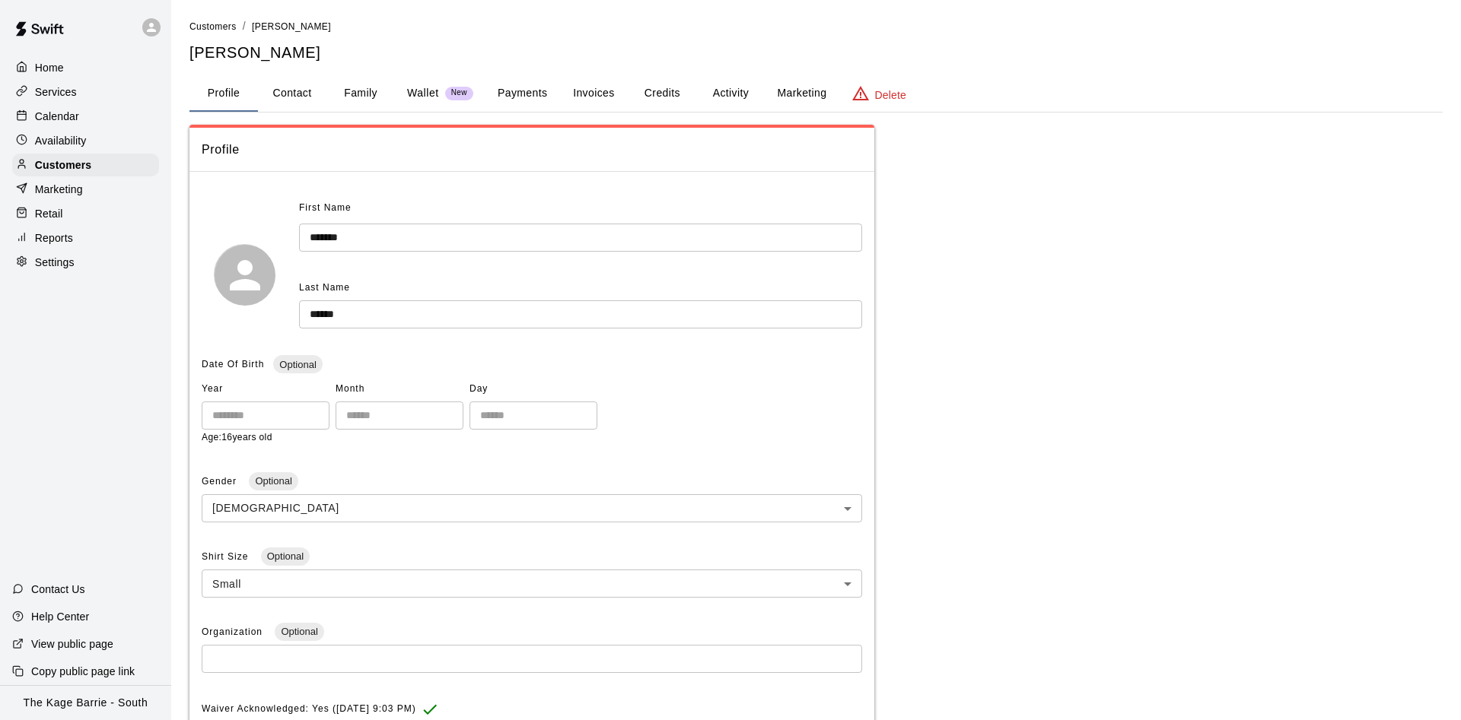 The width and height of the screenshot is (1461, 720). I want to click on button: Profile, so click(224, 94).